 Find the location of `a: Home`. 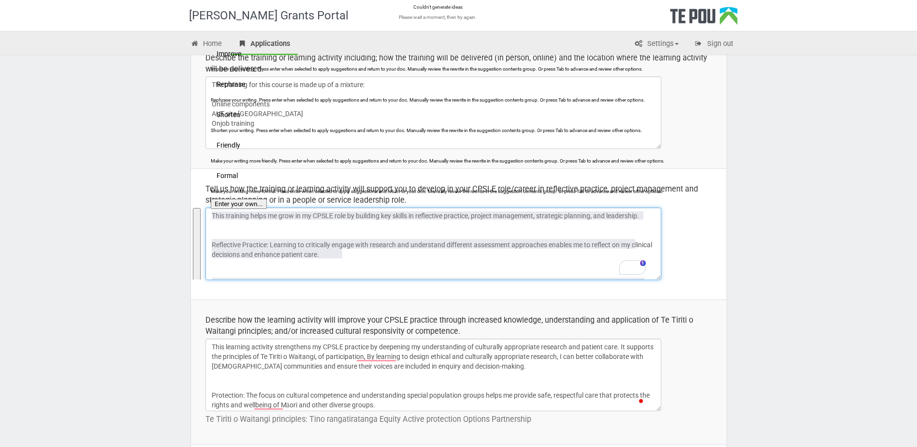

a: Home is located at coordinates (206, 44).